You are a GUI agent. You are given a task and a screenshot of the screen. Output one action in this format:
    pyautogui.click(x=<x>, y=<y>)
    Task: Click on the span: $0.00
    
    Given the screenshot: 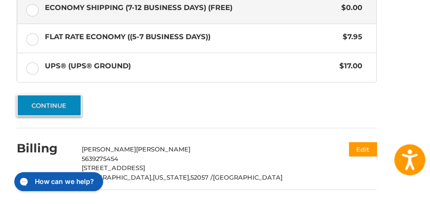 What is the action you would take?
    pyautogui.click(x=349, y=8)
    